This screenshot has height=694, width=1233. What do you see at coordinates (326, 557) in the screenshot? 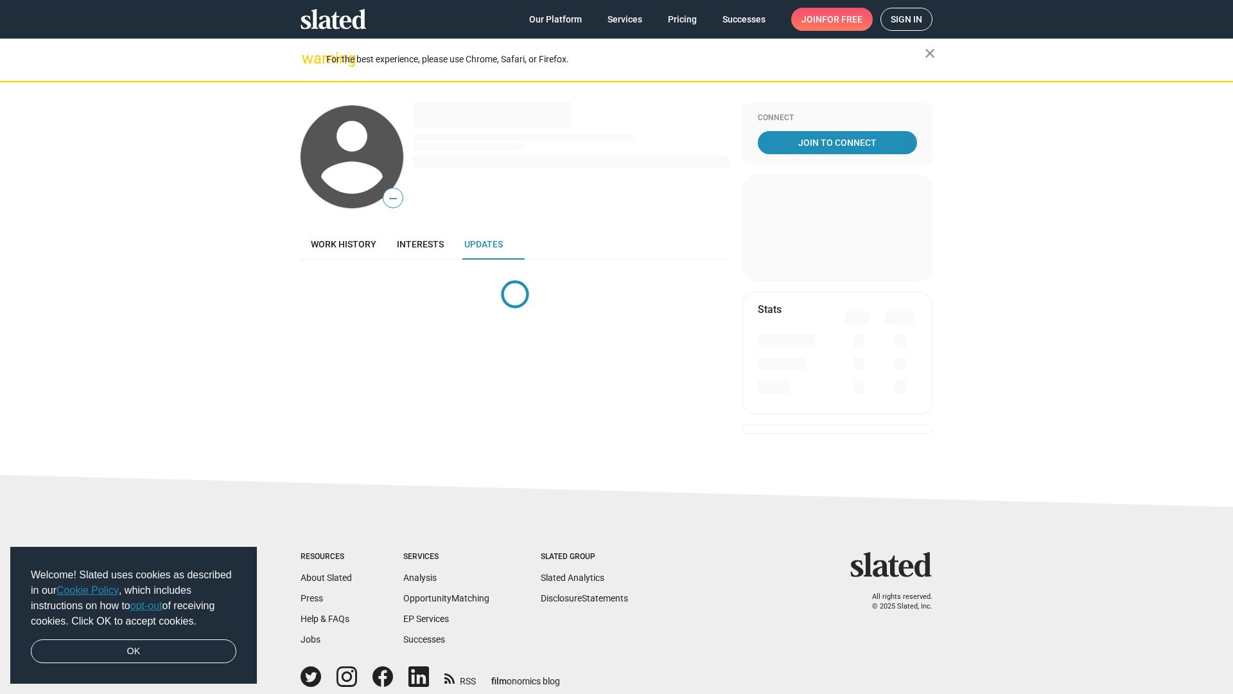
I see `div: Resources` at bounding box center [326, 557].